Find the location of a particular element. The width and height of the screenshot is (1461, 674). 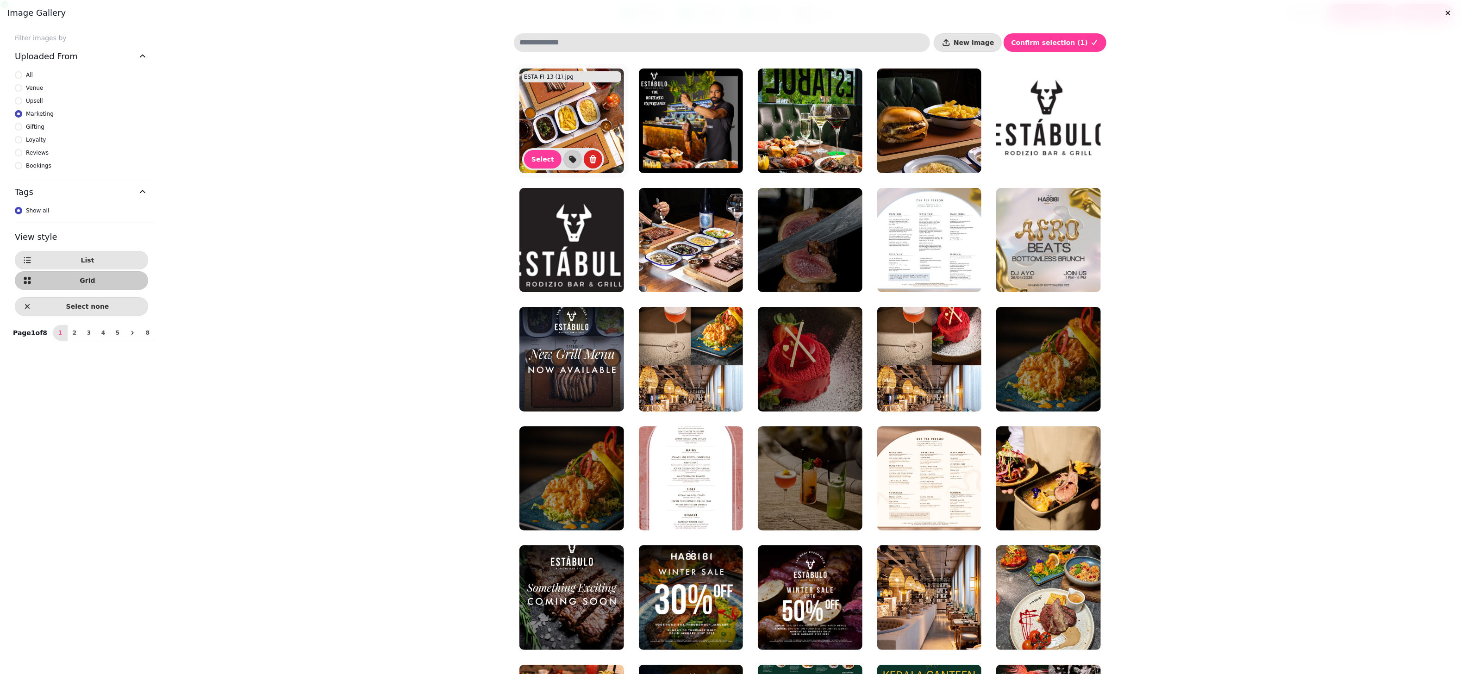

span: List is located at coordinates (88, 260).